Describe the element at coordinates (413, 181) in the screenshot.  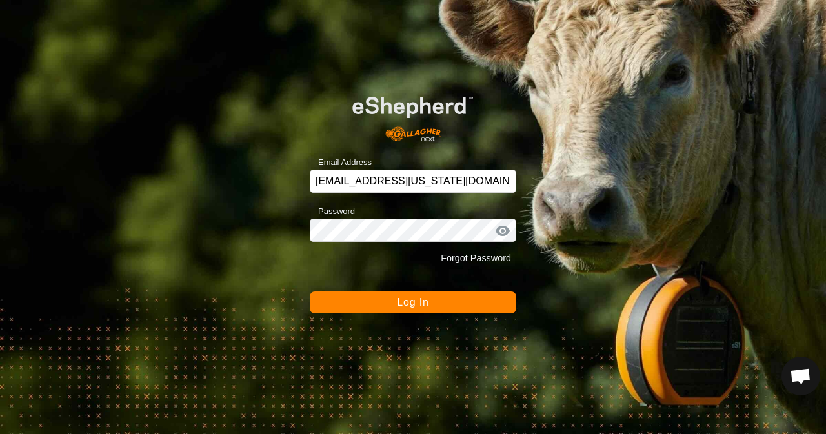
I see `input: Email Address` at that location.